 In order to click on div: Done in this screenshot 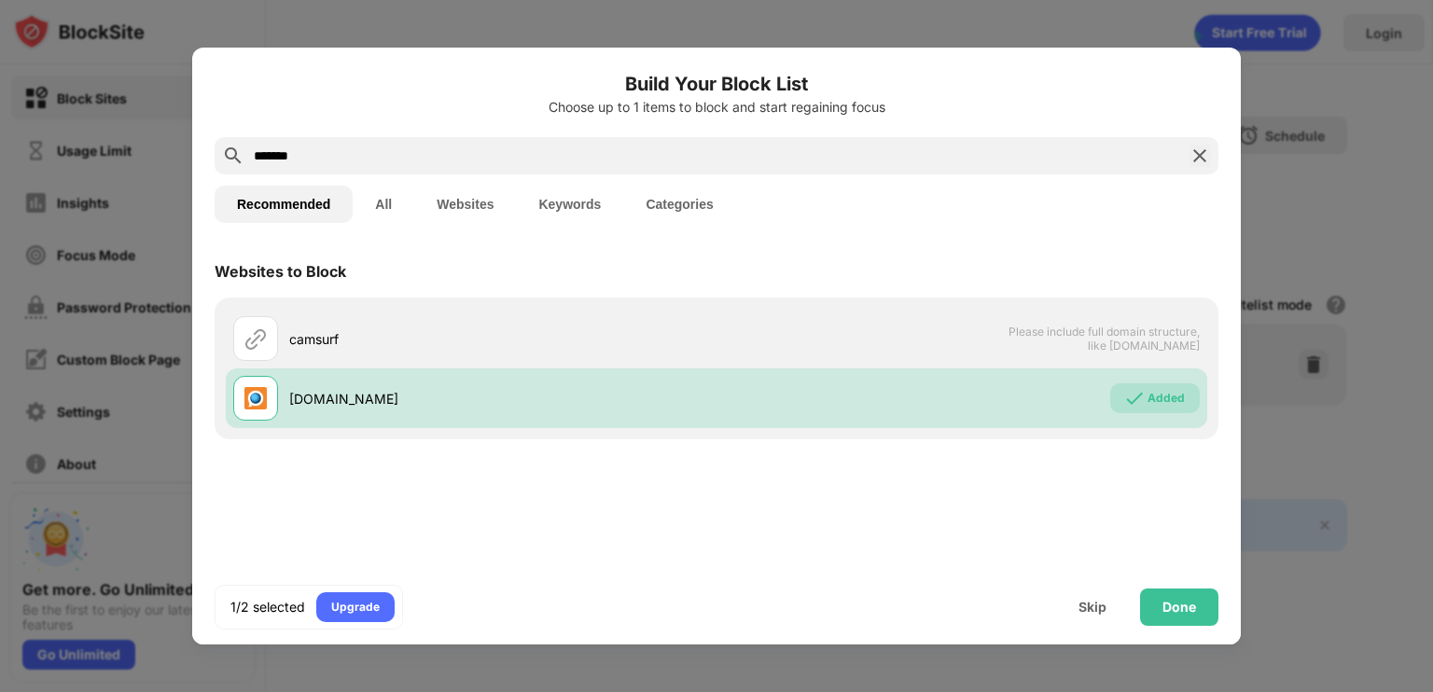, I will do `click(1180, 608)`.